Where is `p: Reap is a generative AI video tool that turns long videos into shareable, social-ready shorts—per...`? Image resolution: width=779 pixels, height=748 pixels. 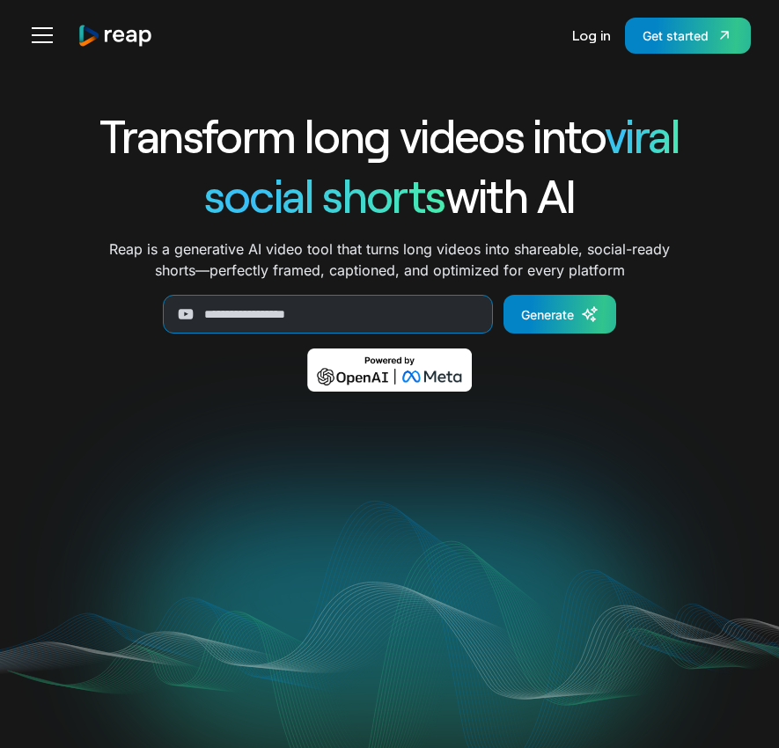 p: Reap is a generative AI video tool that turns long videos into shareable, social-ready shorts—per... is located at coordinates (389, 260).